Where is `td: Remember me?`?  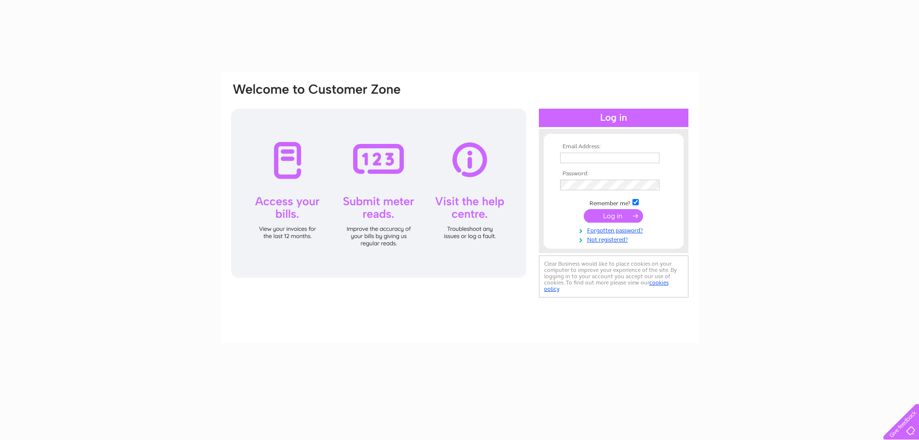
td: Remember me? is located at coordinates (614, 202).